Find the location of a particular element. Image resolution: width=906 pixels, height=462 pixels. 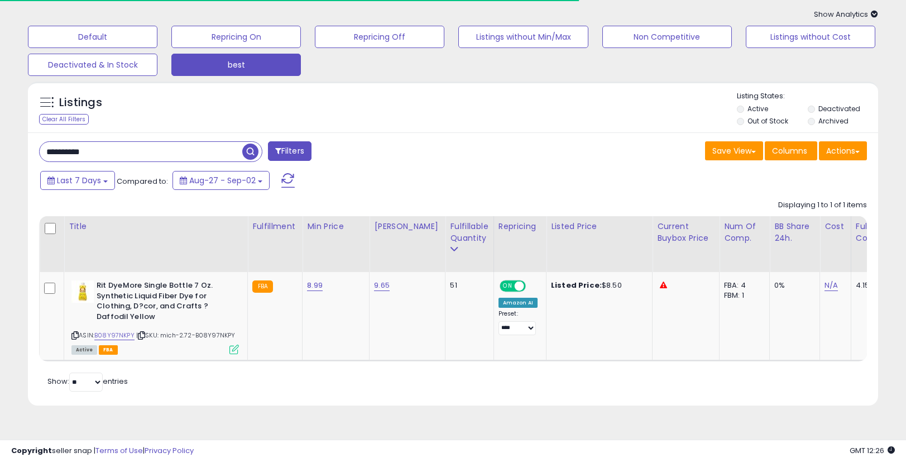

label: Archived is located at coordinates (834, 121).